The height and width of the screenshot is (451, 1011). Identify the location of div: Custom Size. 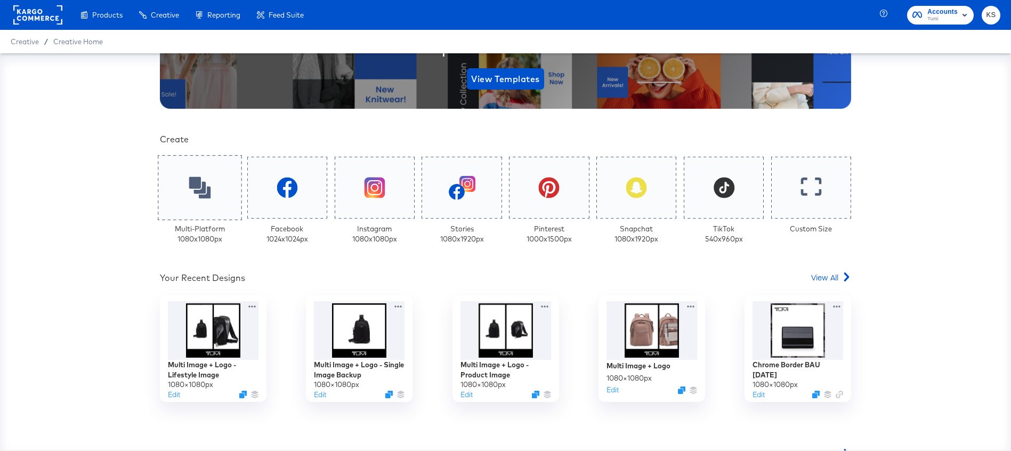
(811, 229).